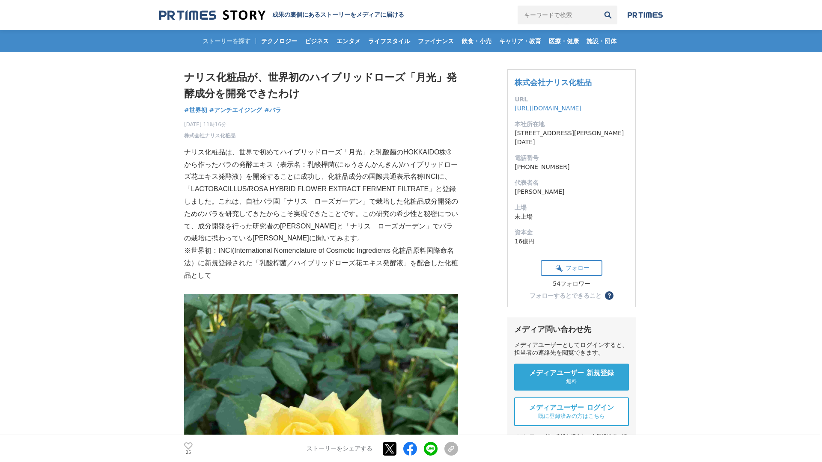 Image resolution: width=822 pixels, height=462 pixels. What do you see at coordinates (279, 41) in the screenshot?
I see `a: テクノロジー` at bounding box center [279, 41].